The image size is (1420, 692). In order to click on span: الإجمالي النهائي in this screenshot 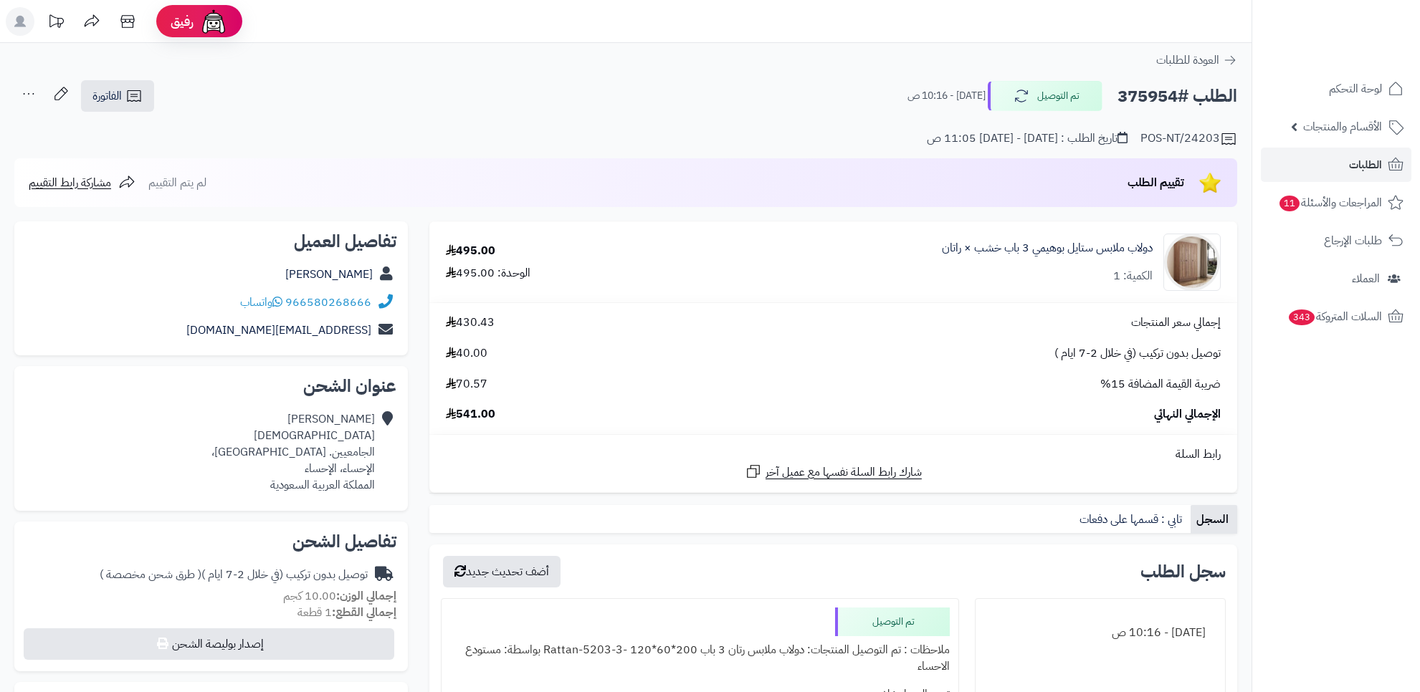, I will do `click(1187, 414)`.